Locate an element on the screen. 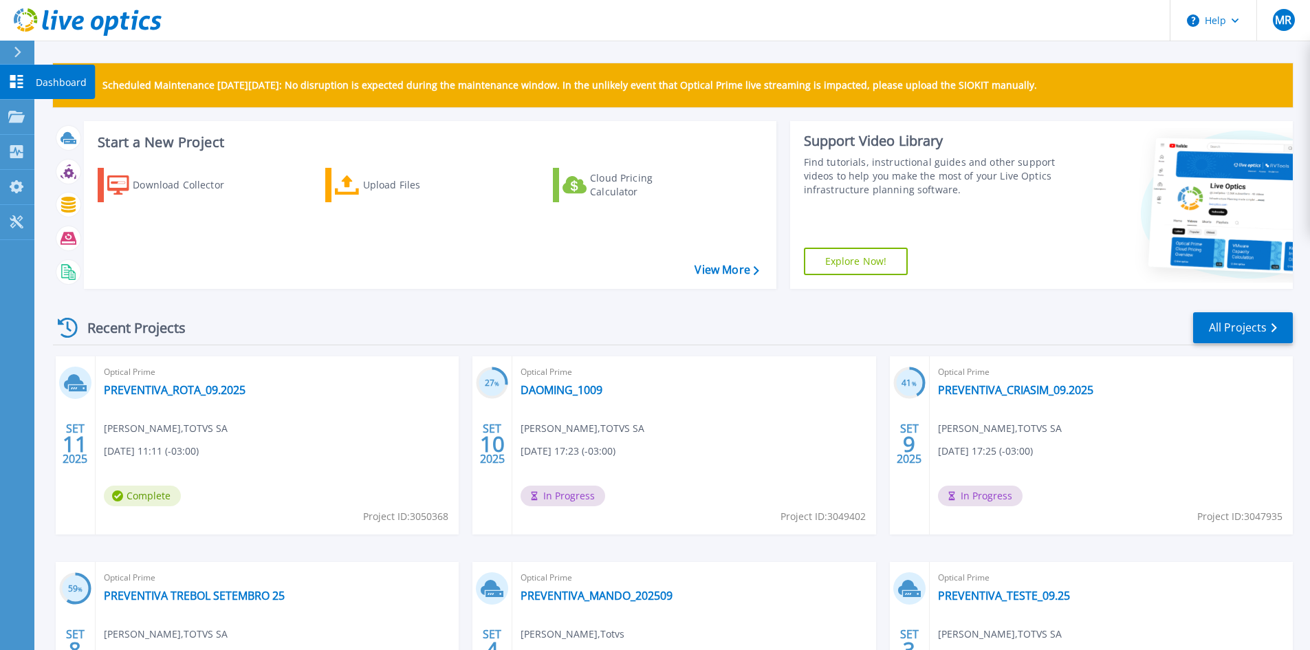 The width and height of the screenshot is (1310, 650). span: Project ID: 3047935 is located at coordinates (1240, 516).